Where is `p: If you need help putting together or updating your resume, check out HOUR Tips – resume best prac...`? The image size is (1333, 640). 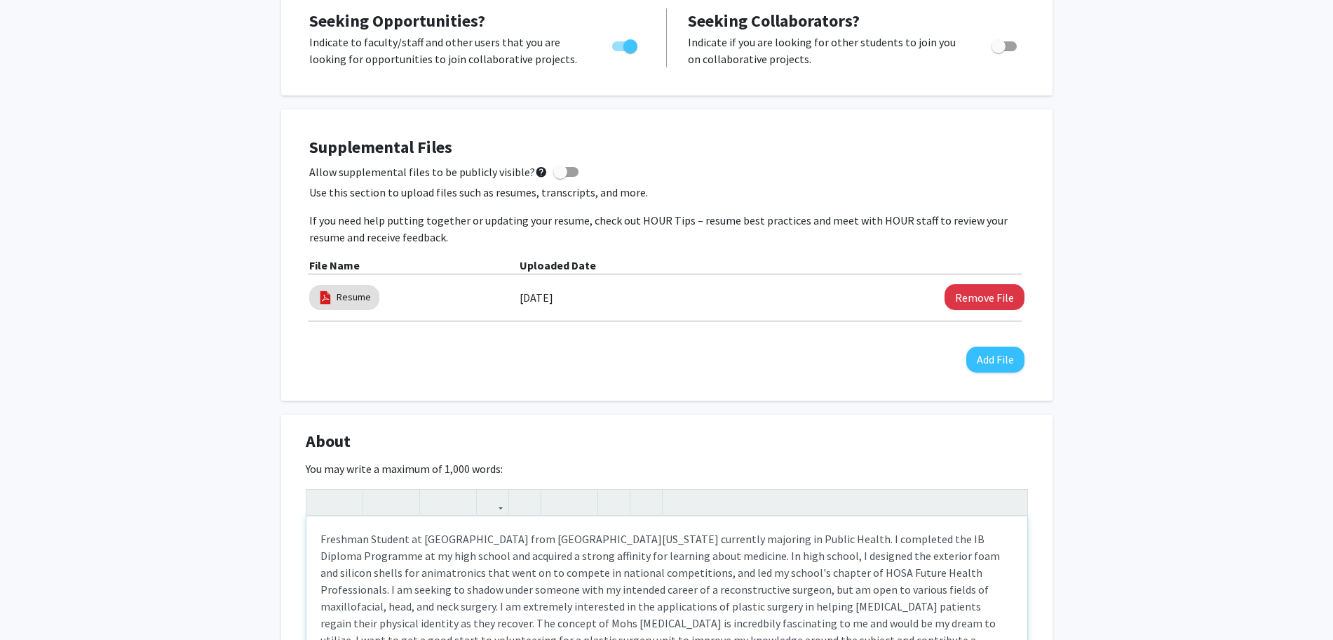 p: If you need help putting together or updating your resume, check out HOUR Tips – resume best prac... is located at coordinates (667, 229).